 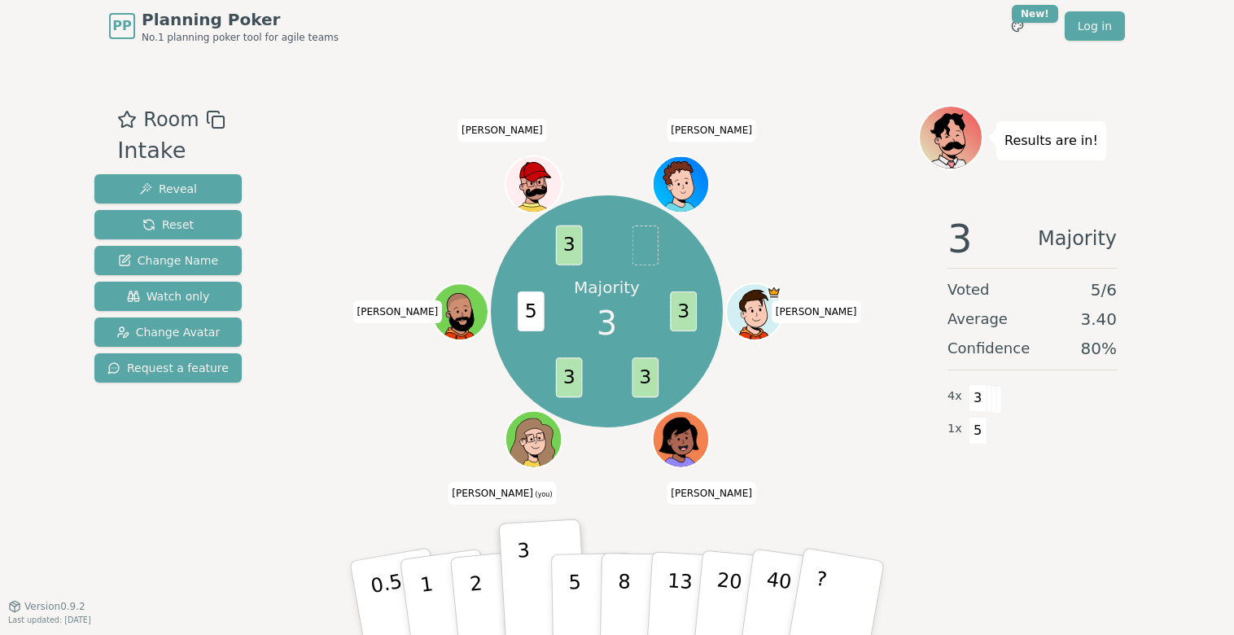 I want to click on span: Change Avatar, so click(x=168, y=332).